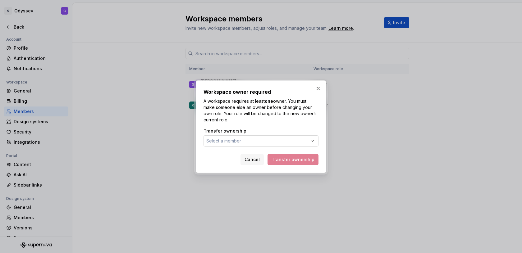 Image resolution: width=522 pixels, height=253 pixels. I want to click on label: Transfer ownership, so click(225, 131).